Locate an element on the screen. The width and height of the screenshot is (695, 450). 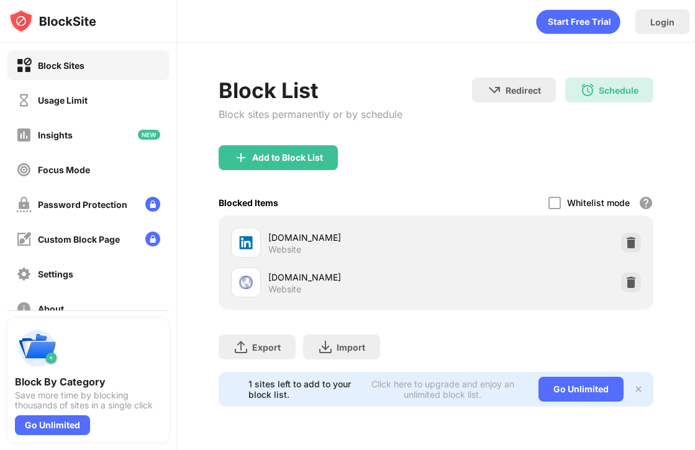
div: Block List is located at coordinates (310, 90).